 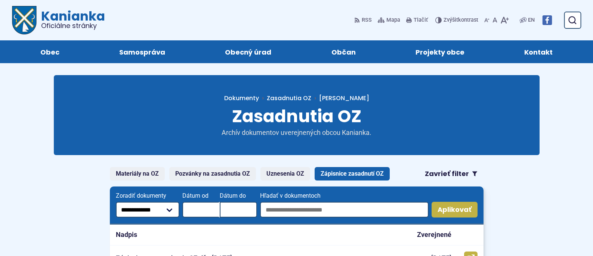 What do you see at coordinates (389, 20) in the screenshot?
I see `a: Mapa` at bounding box center [389, 20].